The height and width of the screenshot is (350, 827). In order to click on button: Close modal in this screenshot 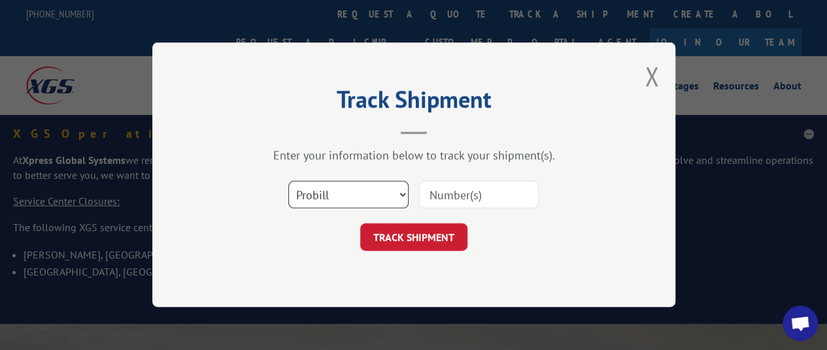, I will do `click(652, 76)`.